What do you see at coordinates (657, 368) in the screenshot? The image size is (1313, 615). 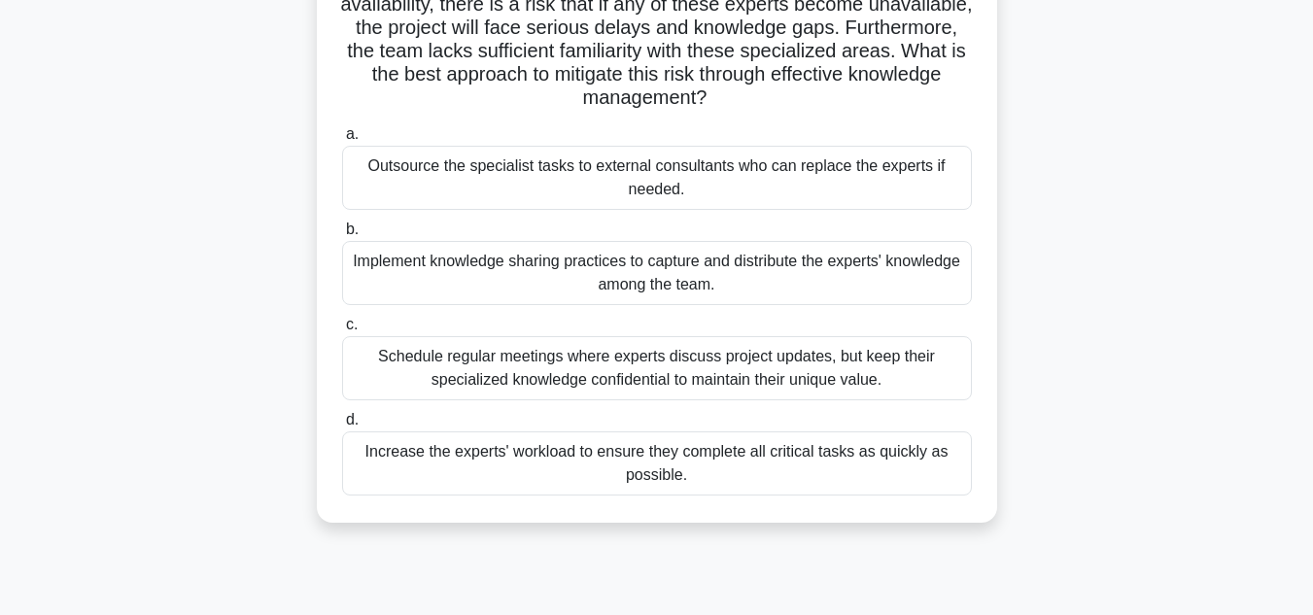 I see `div: Schedule regular meetings where experts discuss project updates, but keep their specialized knowl...` at bounding box center [657, 368].